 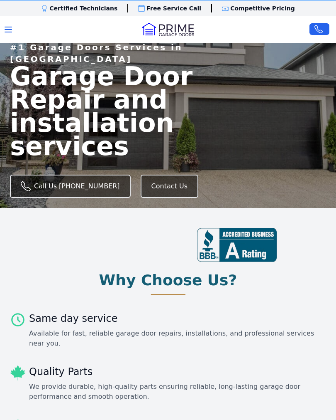 What do you see at coordinates (178, 338) in the screenshot?
I see `div: Available for fast, reliable garage door repairs, installations, and professional services near you.` at bounding box center [178, 338].